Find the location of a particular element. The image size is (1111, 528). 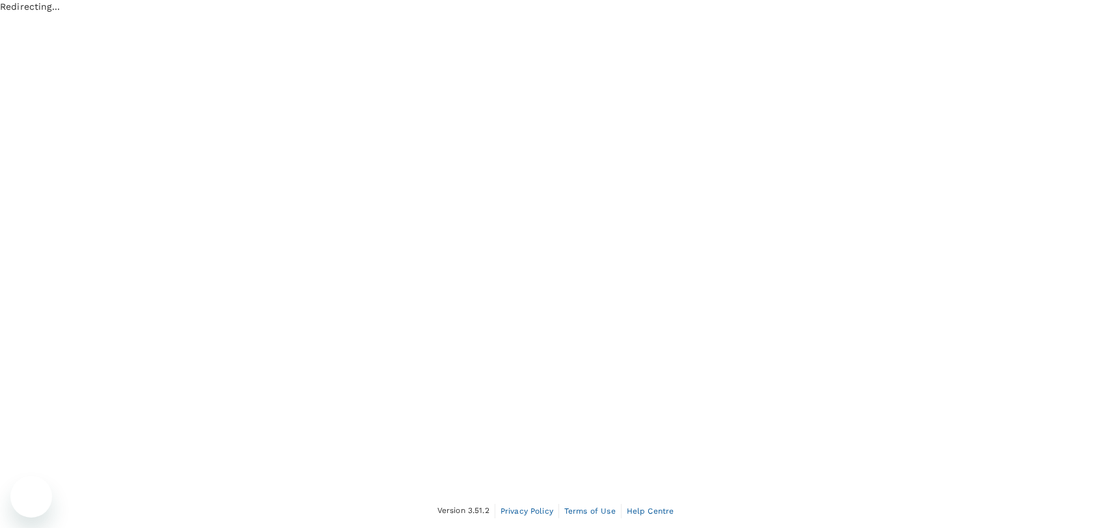

a: Help Centre is located at coordinates (650, 511).